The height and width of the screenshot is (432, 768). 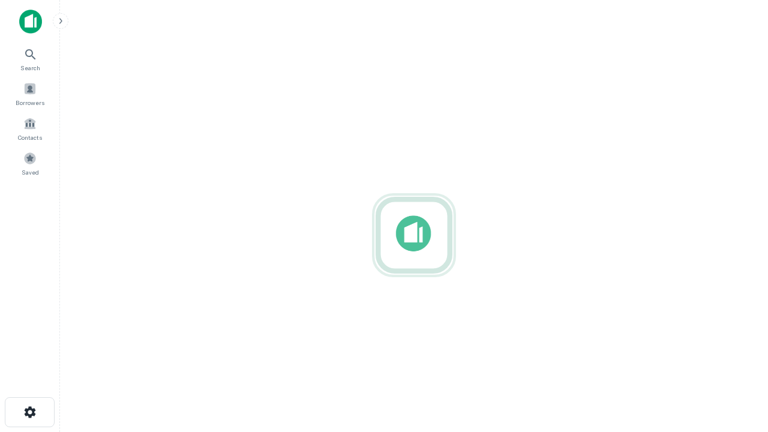 What do you see at coordinates (30, 94) in the screenshot?
I see `div: Borrowers` at bounding box center [30, 94].